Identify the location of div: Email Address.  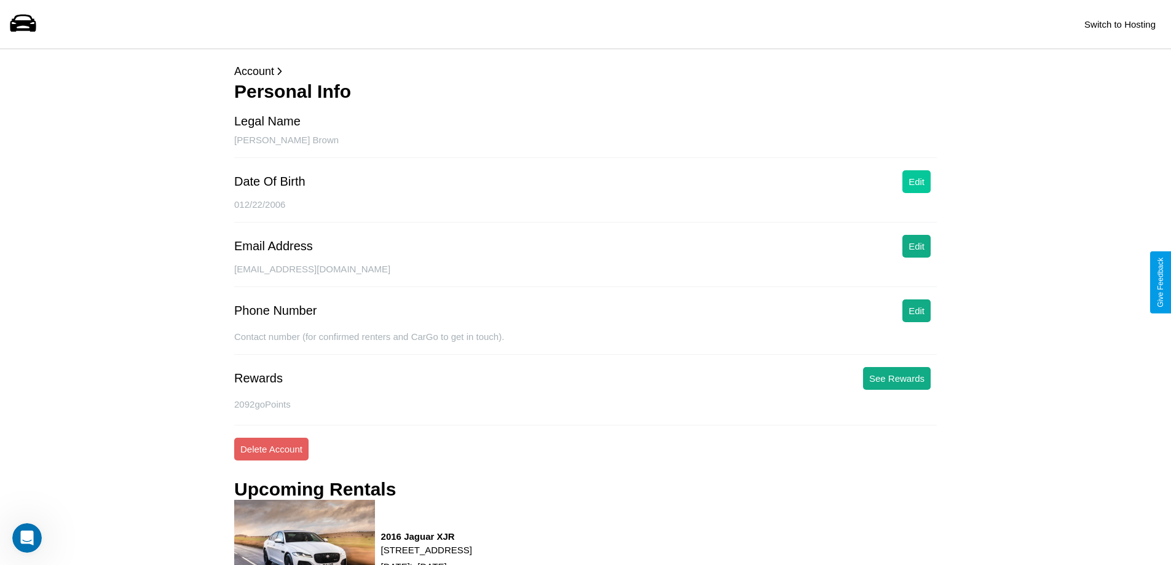
(274, 246).